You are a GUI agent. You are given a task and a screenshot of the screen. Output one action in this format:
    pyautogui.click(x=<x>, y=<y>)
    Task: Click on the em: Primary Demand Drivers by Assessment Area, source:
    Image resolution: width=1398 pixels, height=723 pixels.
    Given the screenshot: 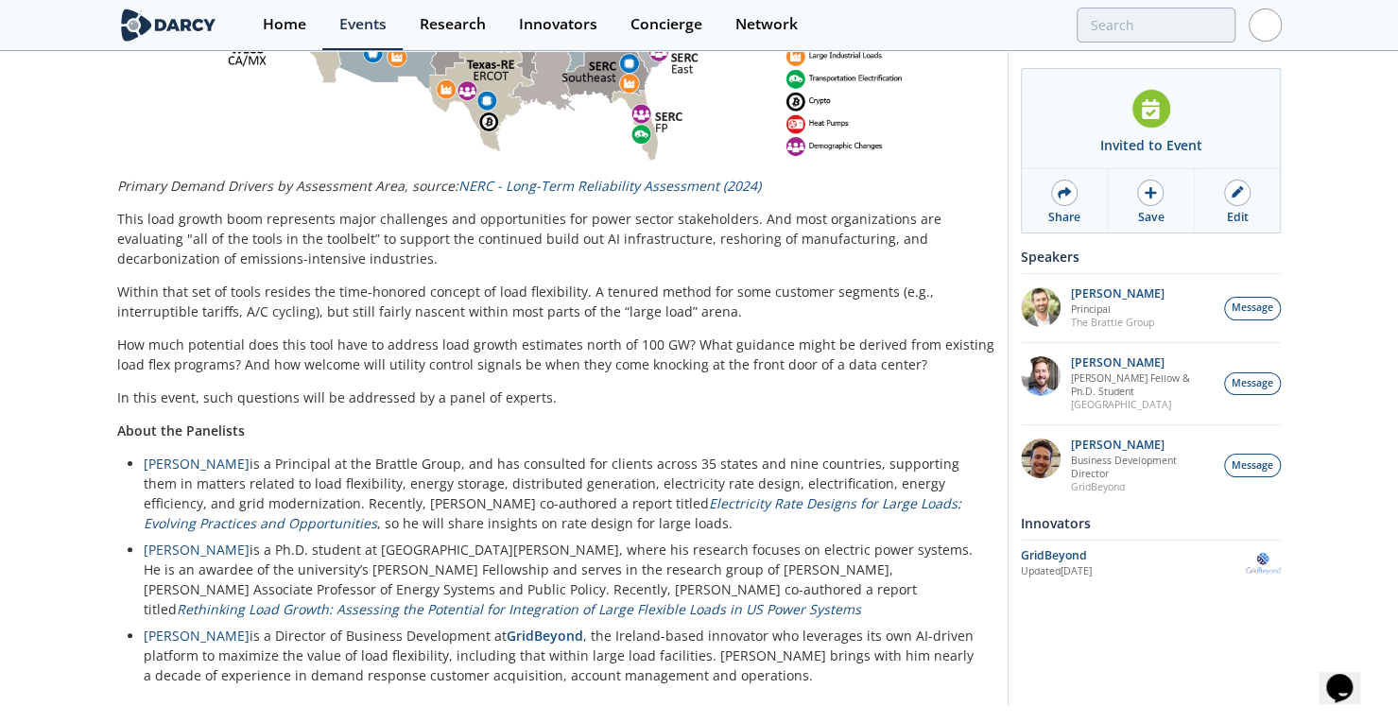 What is the action you would take?
    pyautogui.click(x=439, y=185)
    